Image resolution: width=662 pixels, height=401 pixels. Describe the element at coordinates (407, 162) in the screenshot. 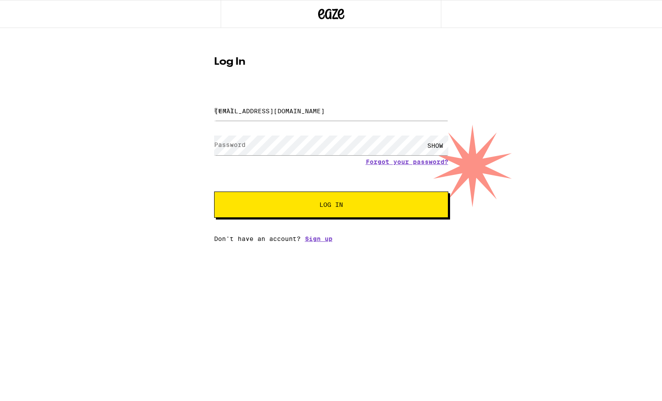

I see `a: Forgot your password?` at that location.